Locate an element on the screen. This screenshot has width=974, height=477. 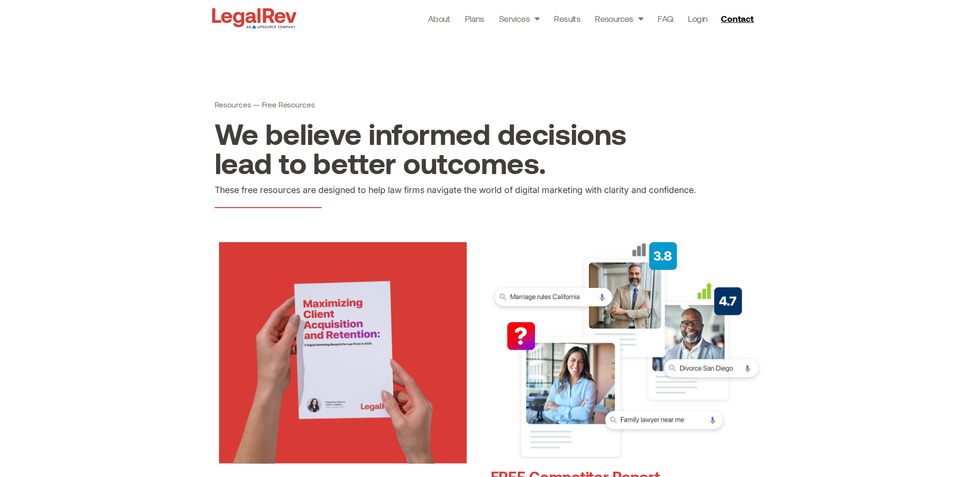
nav: Menu is located at coordinates (567, 18).